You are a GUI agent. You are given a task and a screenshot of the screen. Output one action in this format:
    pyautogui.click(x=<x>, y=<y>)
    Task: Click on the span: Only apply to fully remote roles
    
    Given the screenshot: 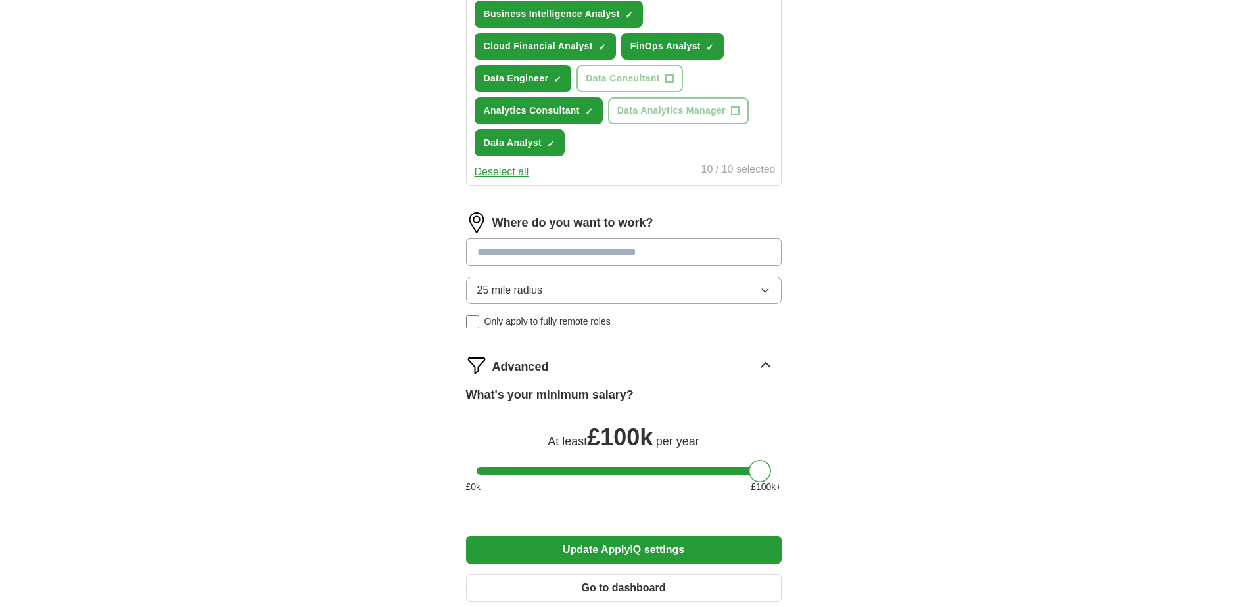 What is the action you would take?
    pyautogui.click(x=548, y=321)
    